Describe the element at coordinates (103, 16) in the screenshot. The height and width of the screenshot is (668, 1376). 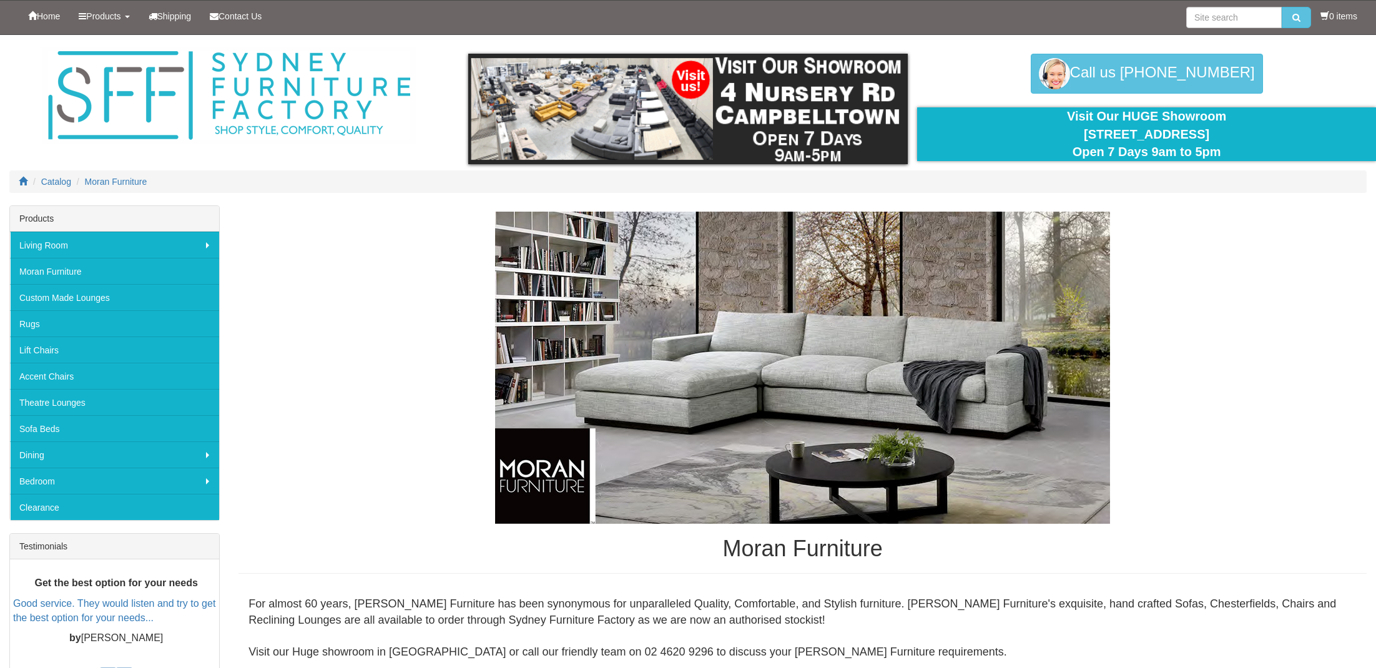
I see `span: Products` at that location.